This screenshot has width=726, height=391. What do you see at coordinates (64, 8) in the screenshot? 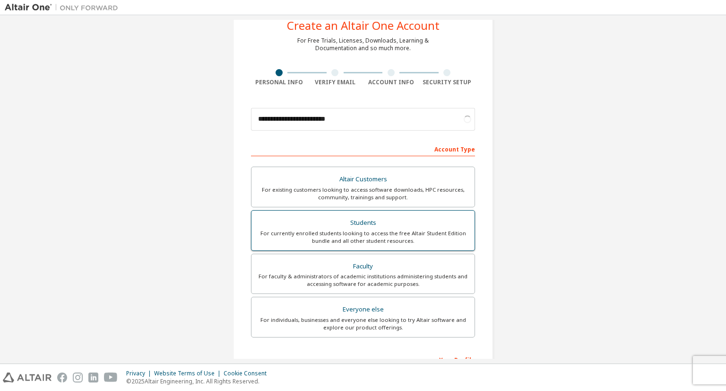
I see `img: Altair One` at bounding box center [64, 8].